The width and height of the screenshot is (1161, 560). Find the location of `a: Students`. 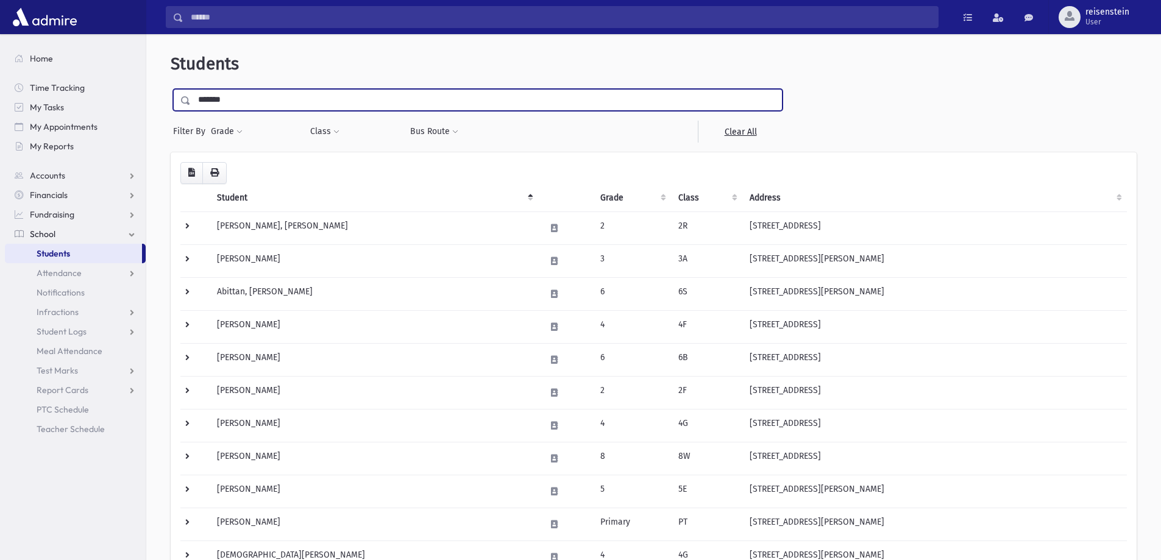

a: Students is located at coordinates (73, 254).